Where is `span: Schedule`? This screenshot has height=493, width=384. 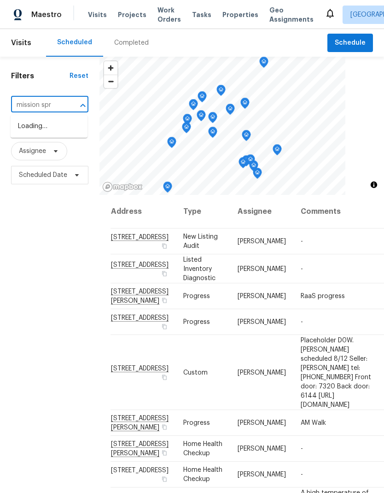 span: Schedule is located at coordinates (350, 43).